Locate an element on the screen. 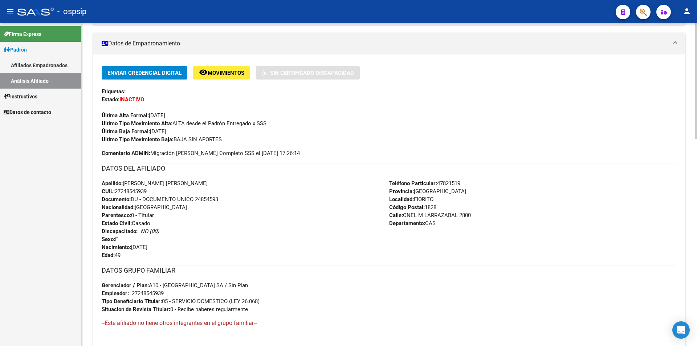 The height and width of the screenshot is (346, 697). span: CAS is located at coordinates (412, 223).